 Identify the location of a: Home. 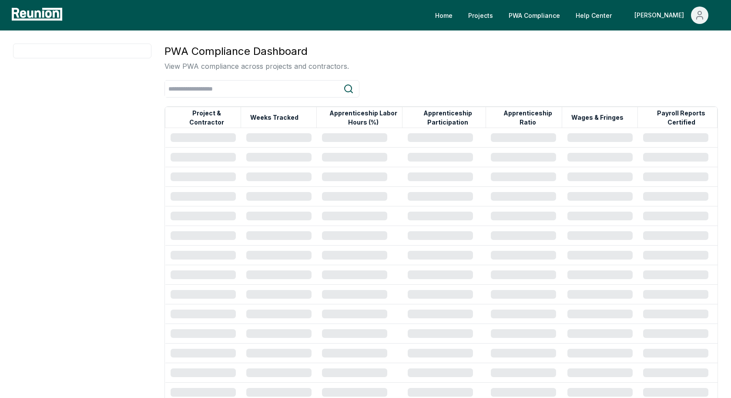
(444, 15).